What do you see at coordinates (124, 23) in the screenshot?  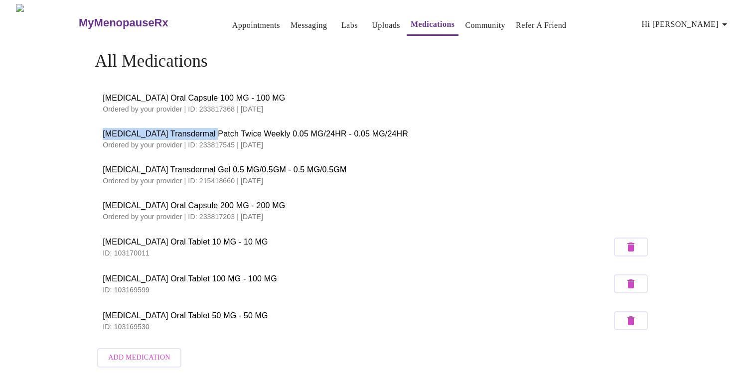 I see `h3: MyMenopauseRx` at bounding box center [124, 23].